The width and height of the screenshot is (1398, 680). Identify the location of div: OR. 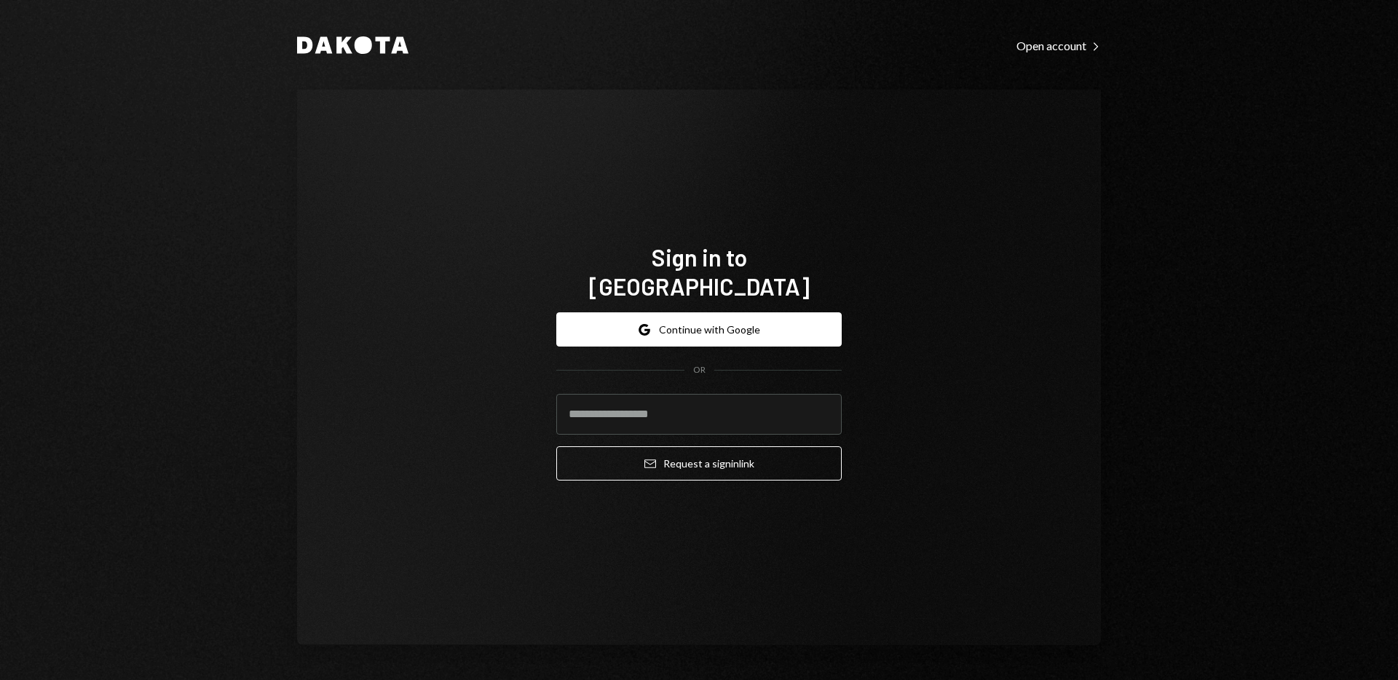
(699, 370).